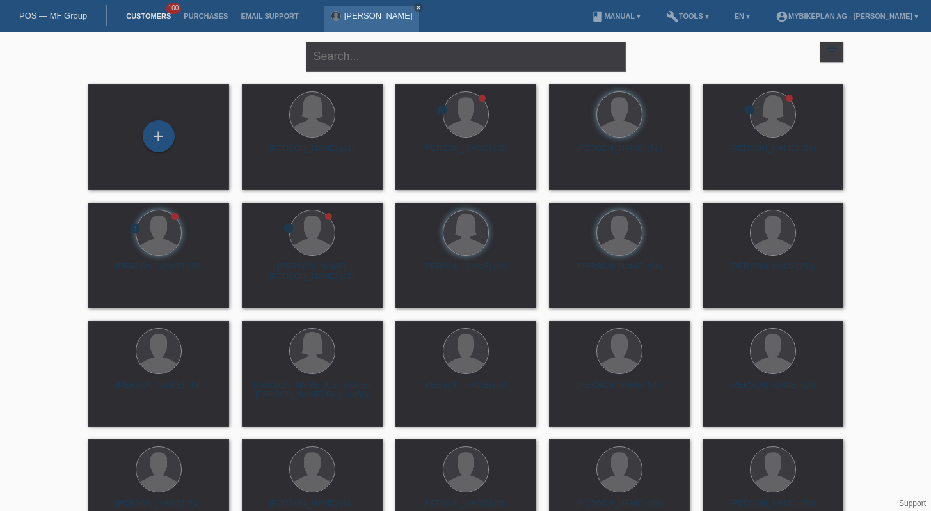  I want to click on i: account_circle, so click(782, 17).